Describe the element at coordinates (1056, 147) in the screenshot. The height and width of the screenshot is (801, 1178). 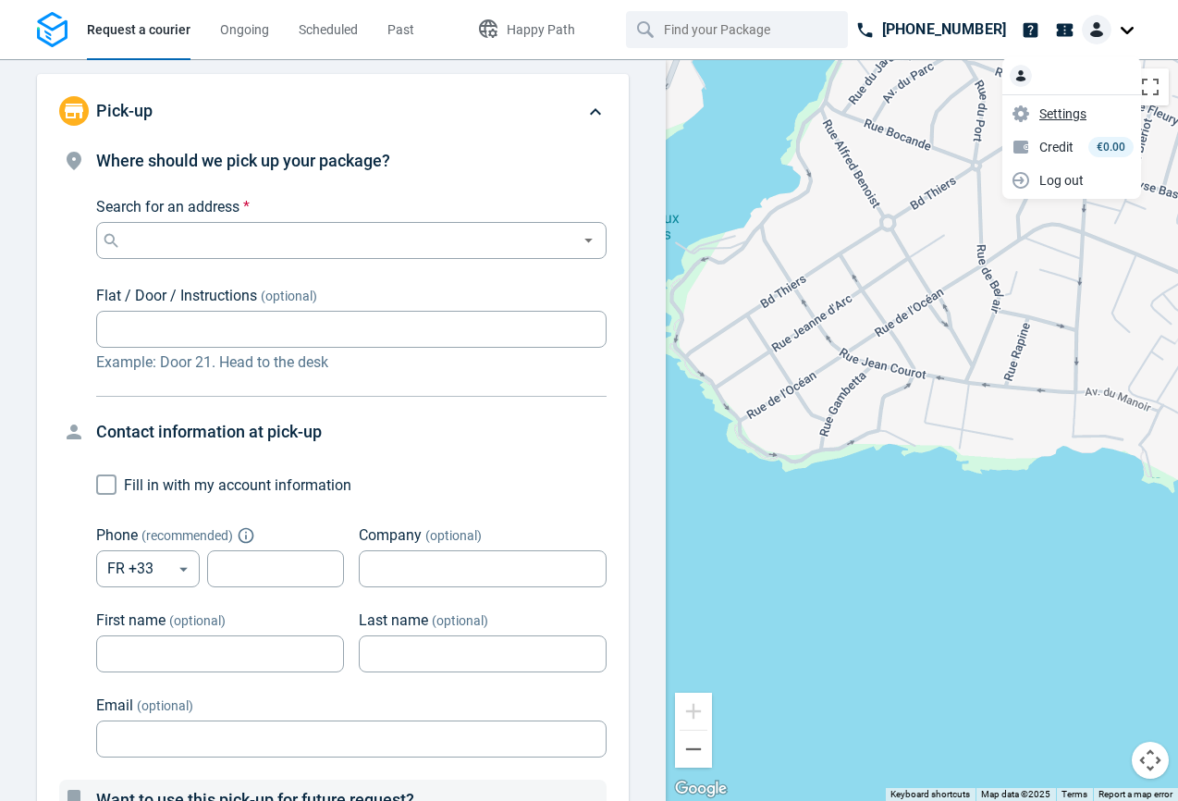
I see `span: Credit` at that location.